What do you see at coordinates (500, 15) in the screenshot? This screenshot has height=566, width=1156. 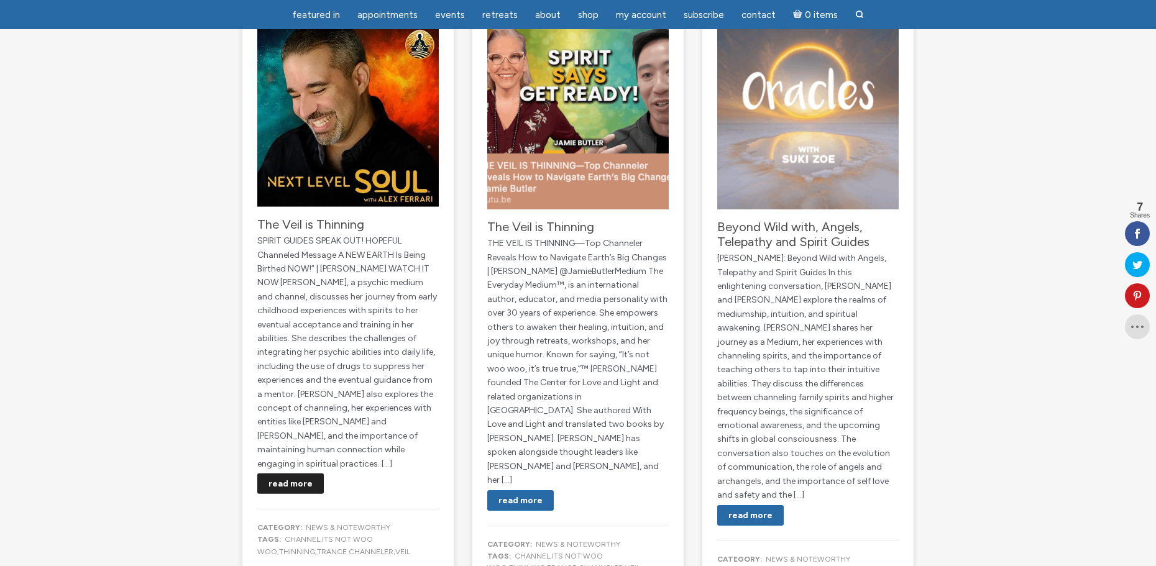 I see `a: Retreats` at bounding box center [500, 15].